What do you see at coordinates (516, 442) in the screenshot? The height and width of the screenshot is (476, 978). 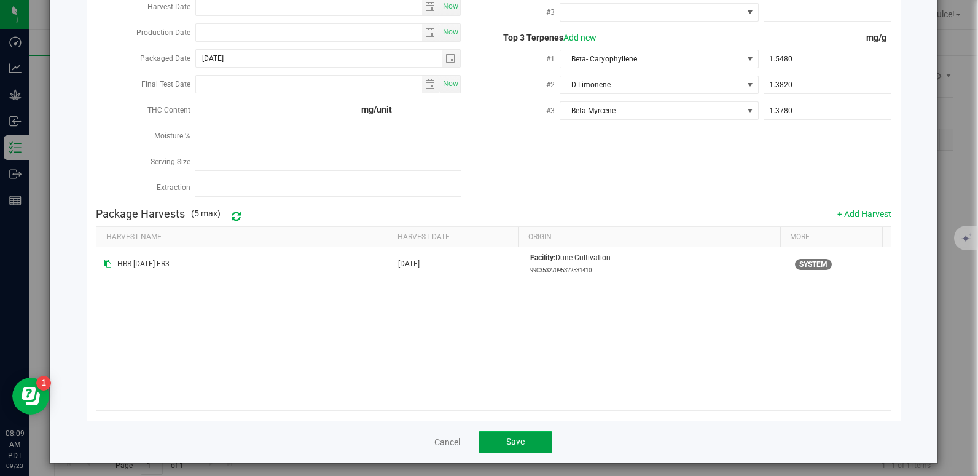 I see `button: Save` at bounding box center [516, 442].